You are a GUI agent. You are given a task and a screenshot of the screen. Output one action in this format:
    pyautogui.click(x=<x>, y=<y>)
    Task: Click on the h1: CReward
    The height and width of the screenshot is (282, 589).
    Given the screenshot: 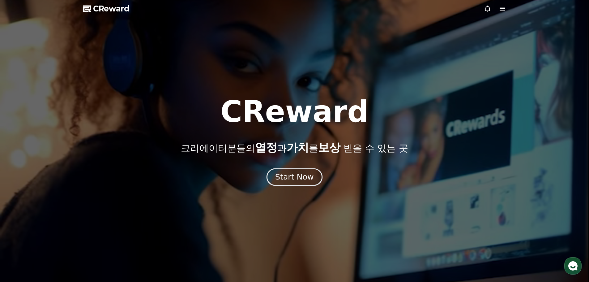 What is the action you would take?
    pyautogui.click(x=294, y=112)
    